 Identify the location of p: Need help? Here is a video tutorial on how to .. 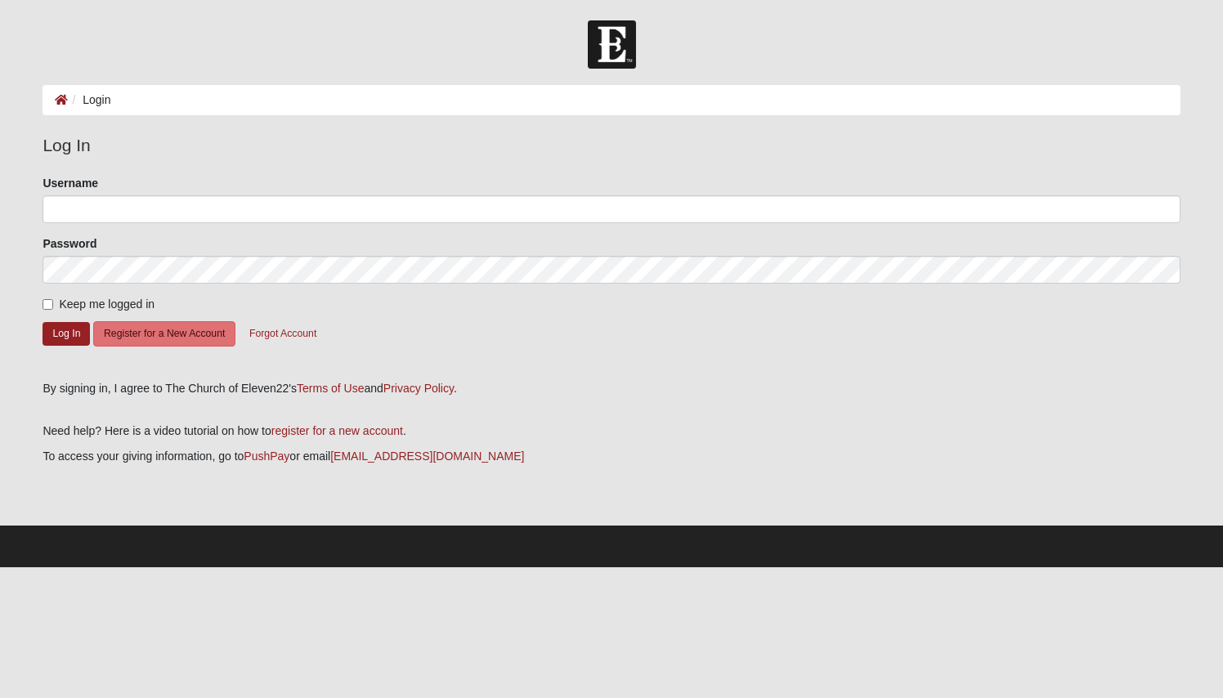
(611, 431).